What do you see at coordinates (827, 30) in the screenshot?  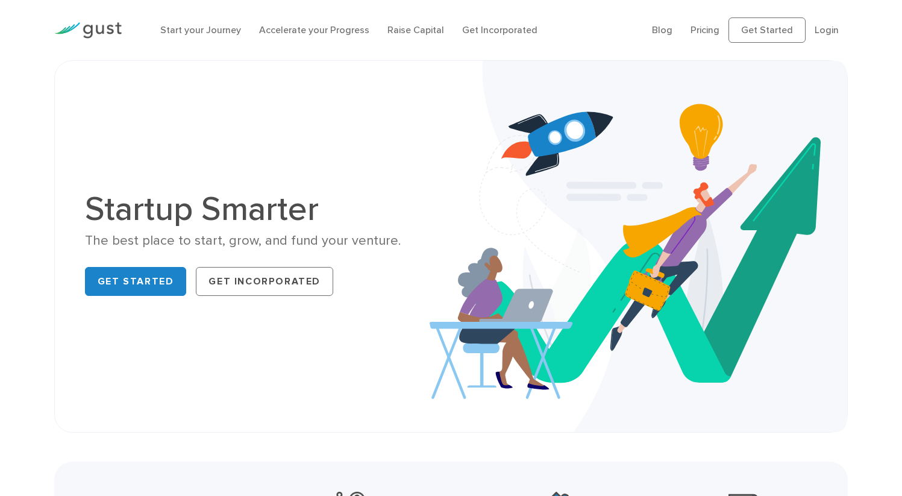 I see `a: Login` at bounding box center [827, 30].